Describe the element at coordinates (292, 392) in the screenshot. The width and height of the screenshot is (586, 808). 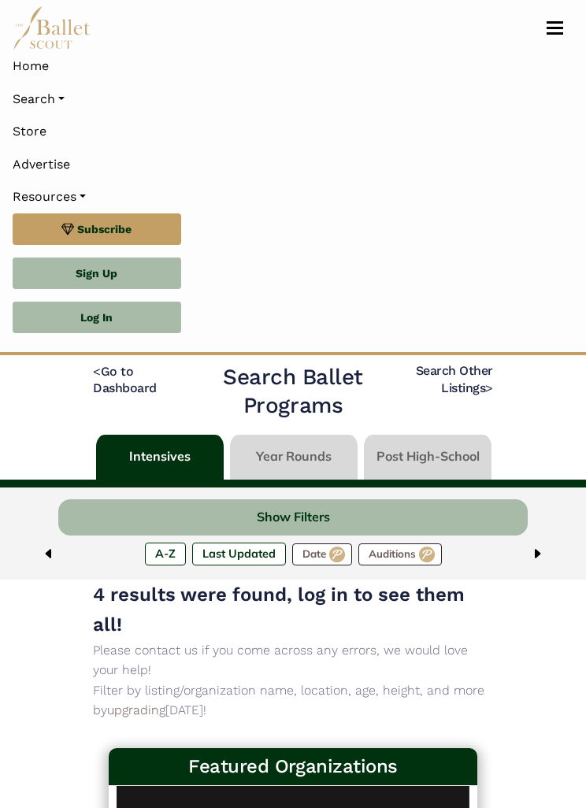
I see `h2: Search Ballet Programs` at that location.